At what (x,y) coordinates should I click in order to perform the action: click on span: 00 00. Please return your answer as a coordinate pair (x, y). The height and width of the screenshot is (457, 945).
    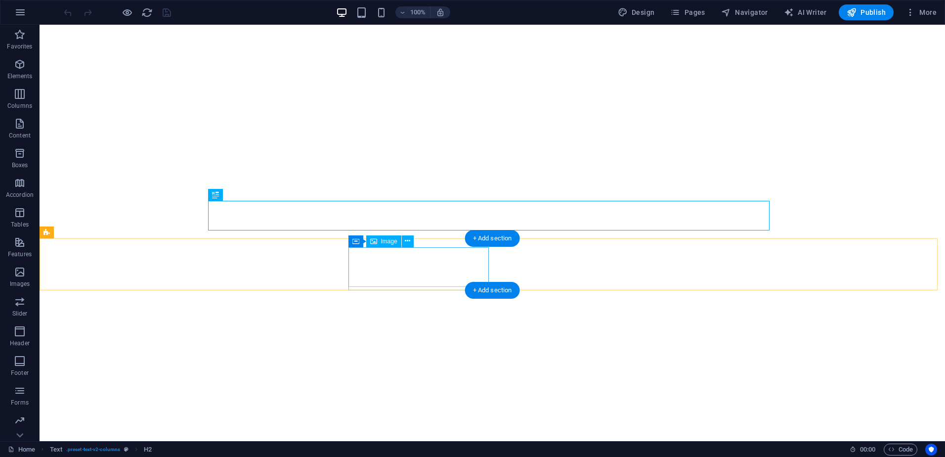
    Looking at the image, I should click on (868, 449).